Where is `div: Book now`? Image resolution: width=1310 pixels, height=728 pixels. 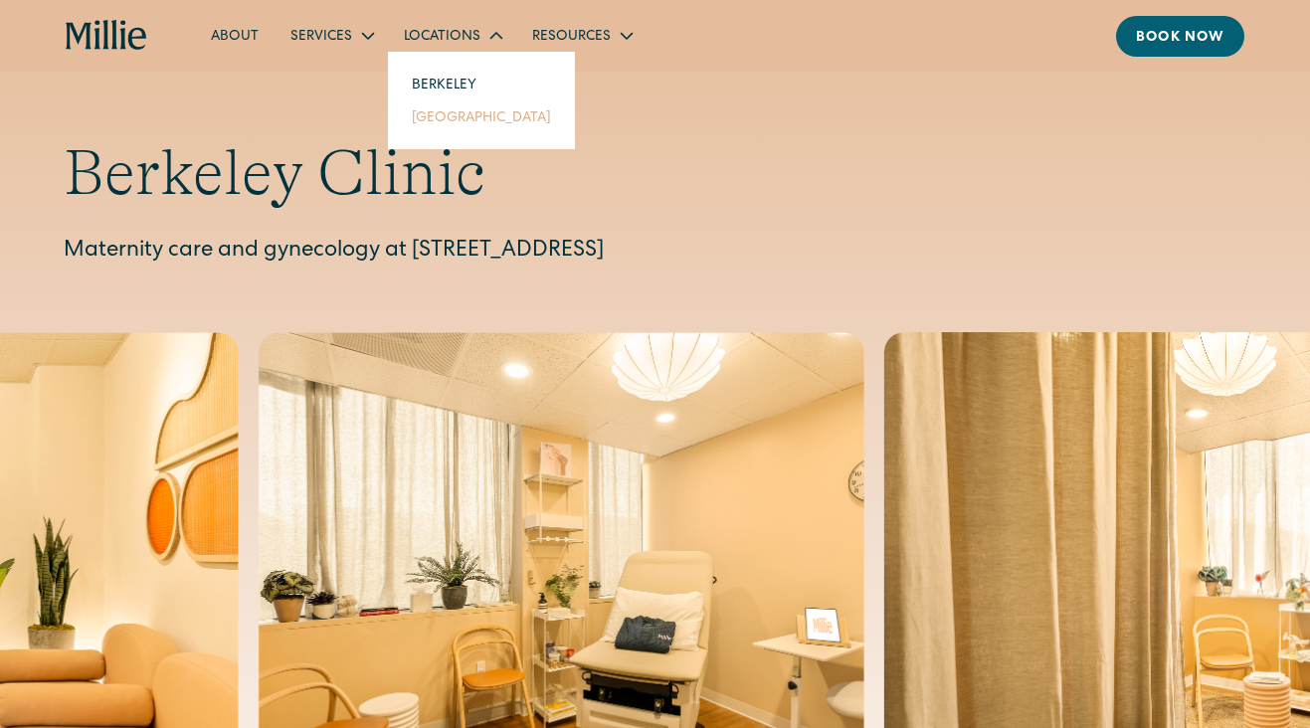
div: Book now is located at coordinates (1180, 38).